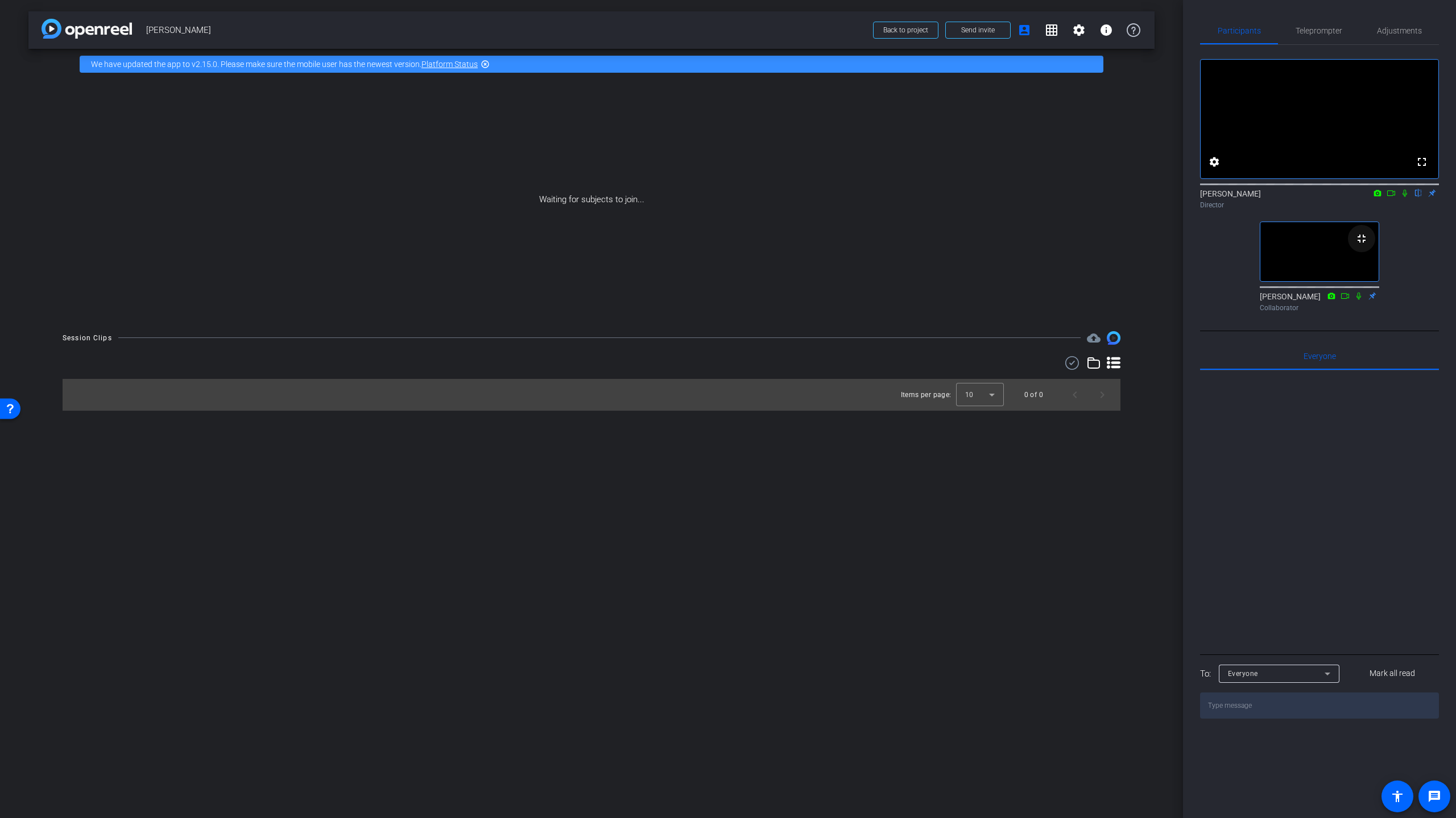 This screenshot has height=818, width=1456. What do you see at coordinates (1205, 674) in the screenshot?
I see `div: To:` at bounding box center [1205, 674].